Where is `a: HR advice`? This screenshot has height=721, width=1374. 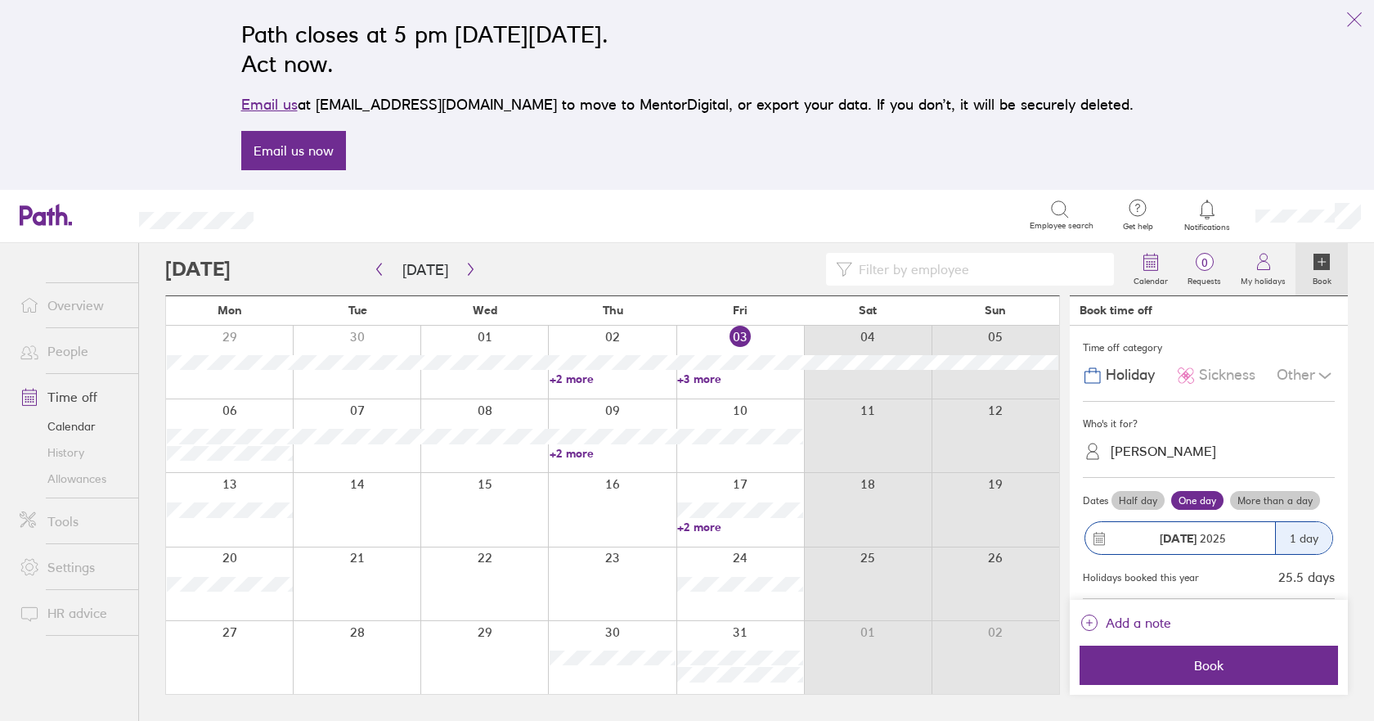
a: HR advice is located at coordinates (72, 613).